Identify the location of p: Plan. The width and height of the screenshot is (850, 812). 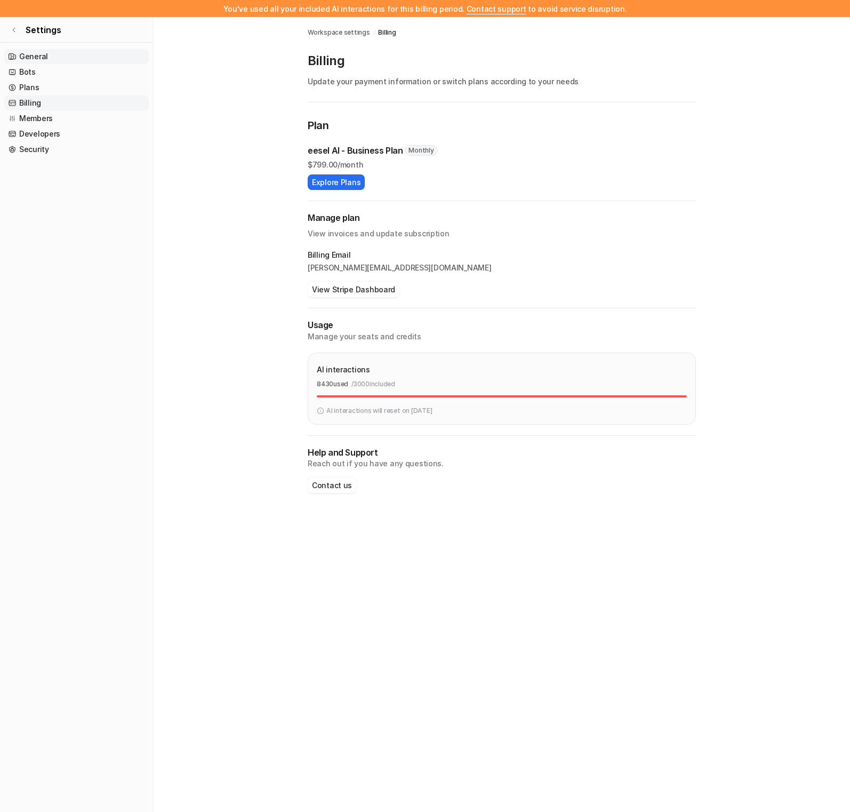
(502, 126).